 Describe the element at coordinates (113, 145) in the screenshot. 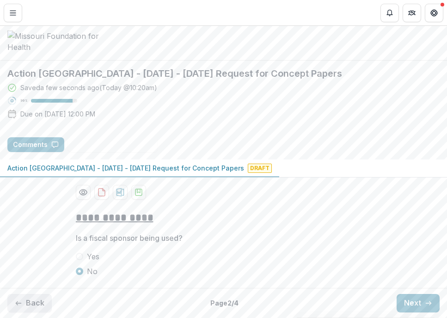

I see `button: Answer Suggestions` at that location.